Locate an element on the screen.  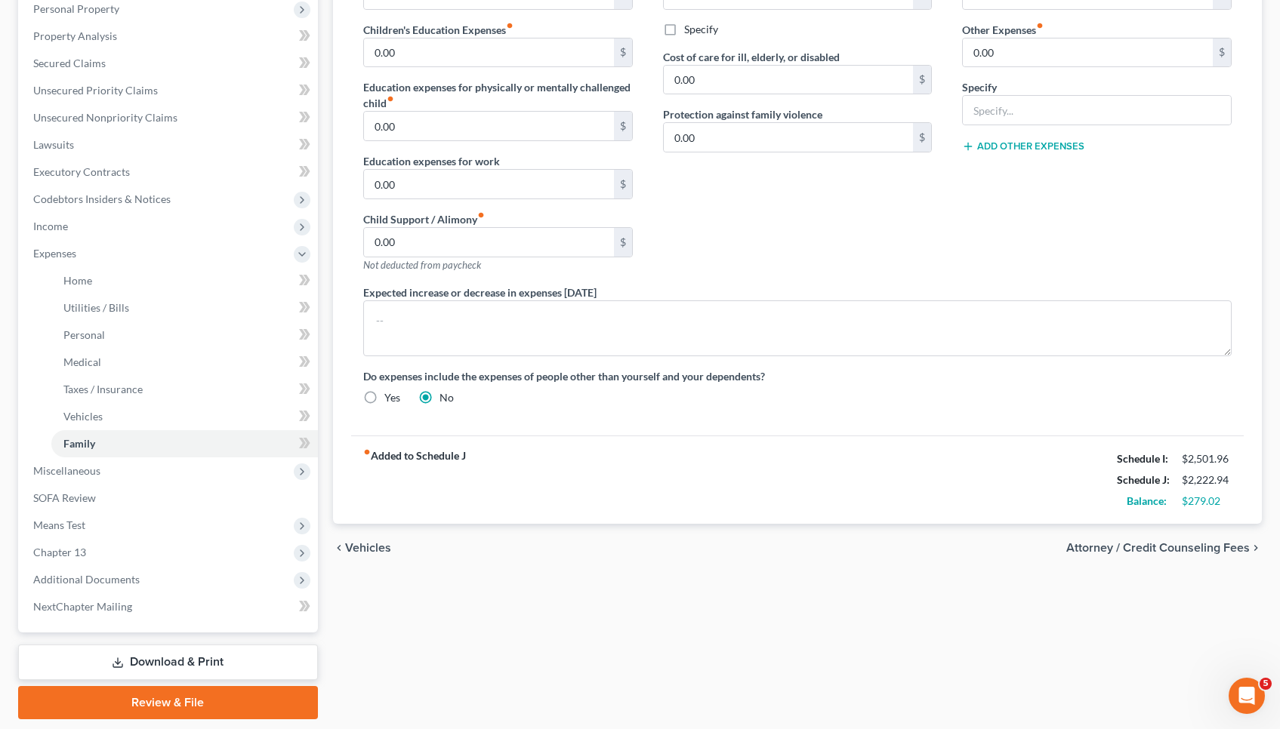
a: SOFA Review is located at coordinates (169, 498).